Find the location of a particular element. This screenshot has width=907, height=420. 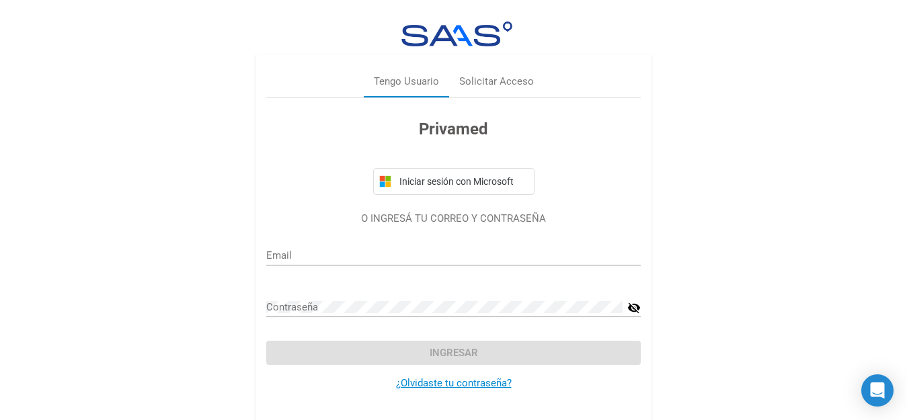

div: Tengo Usuario is located at coordinates (406, 81).